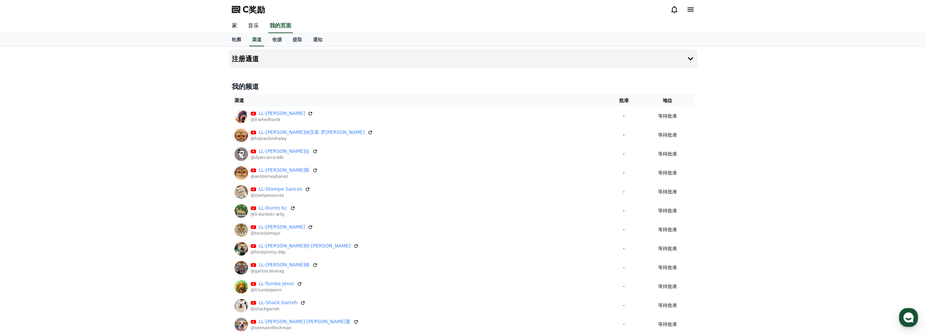 The image size is (926, 335). Describe the element at coordinates (624, 101) in the screenshot. I see `font: 批准` at that location.